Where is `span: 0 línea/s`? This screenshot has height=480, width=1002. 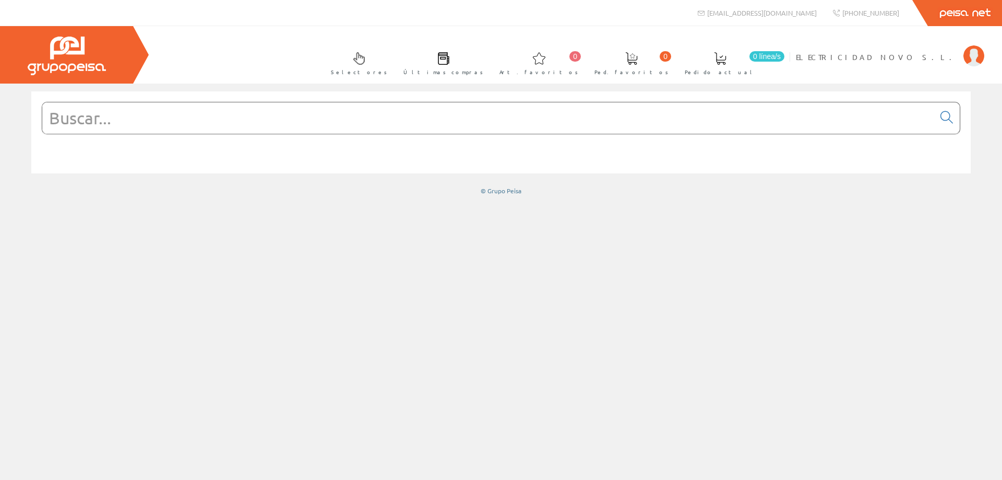 span: 0 línea/s is located at coordinates (767, 56).